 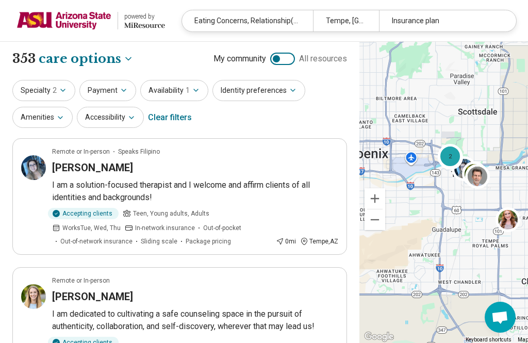 What do you see at coordinates (83, 213) in the screenshot?
I see `div: Accepting clients` at bounding box center [83, 213].